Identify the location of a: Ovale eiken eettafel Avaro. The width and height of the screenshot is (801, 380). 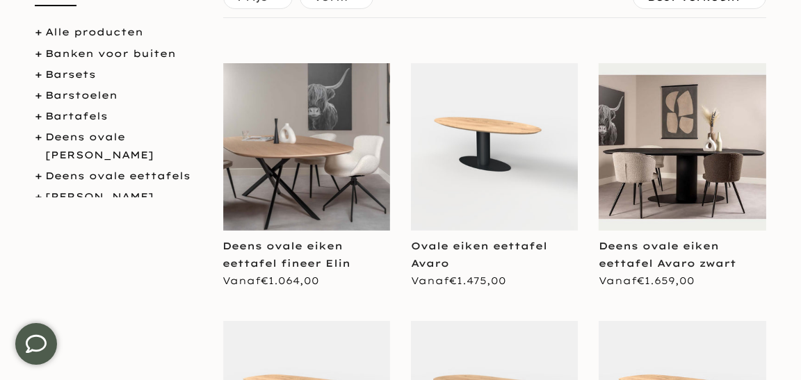
(479, 254).